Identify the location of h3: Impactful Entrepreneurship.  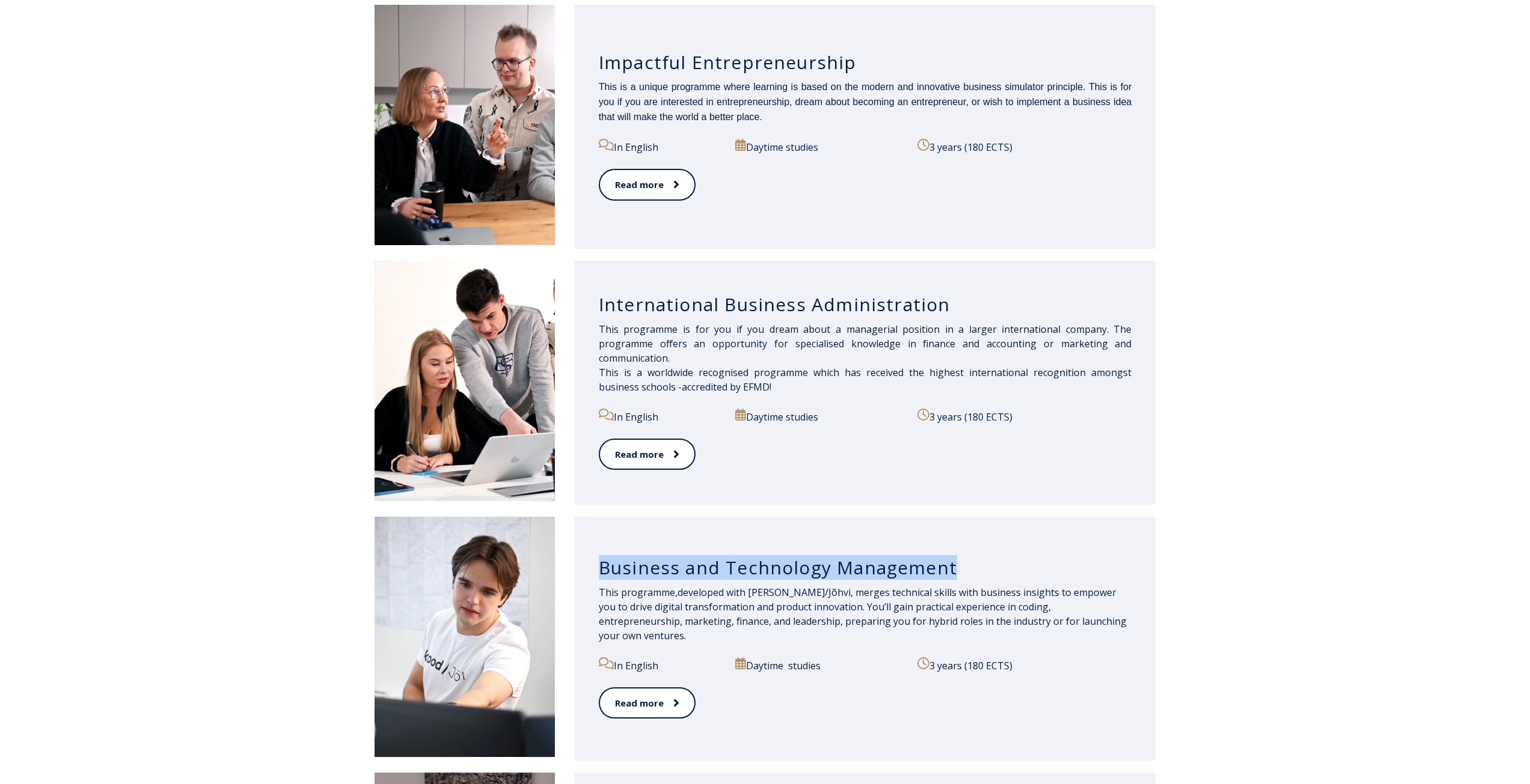
(865, 63).